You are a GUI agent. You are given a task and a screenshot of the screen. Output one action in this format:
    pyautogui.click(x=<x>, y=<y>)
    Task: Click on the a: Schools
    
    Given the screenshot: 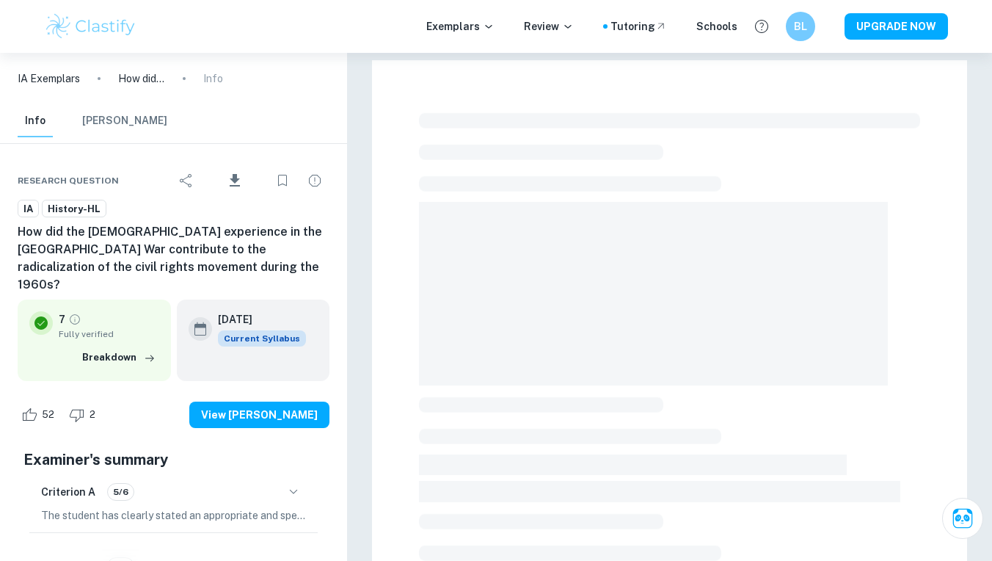 What is the action you would take?
    pyautogui.click(x=717, y=26)
    